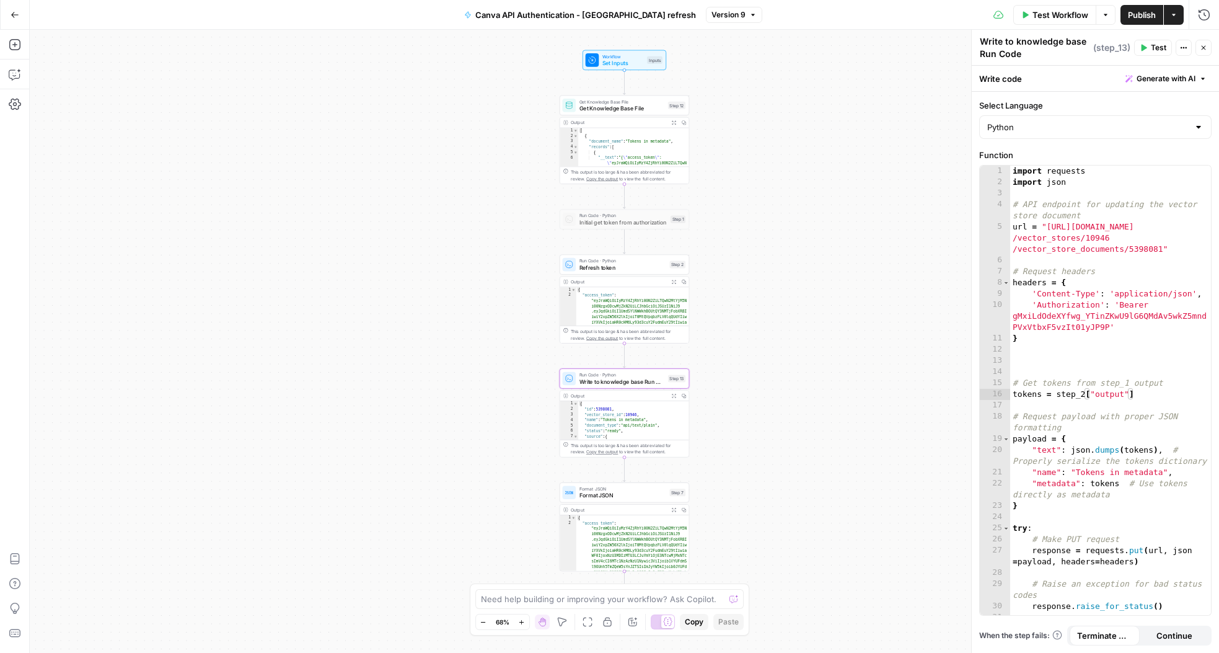  Describe the element at coordinates (995, 573) in the screenshot. I see `div: 28` at that location.